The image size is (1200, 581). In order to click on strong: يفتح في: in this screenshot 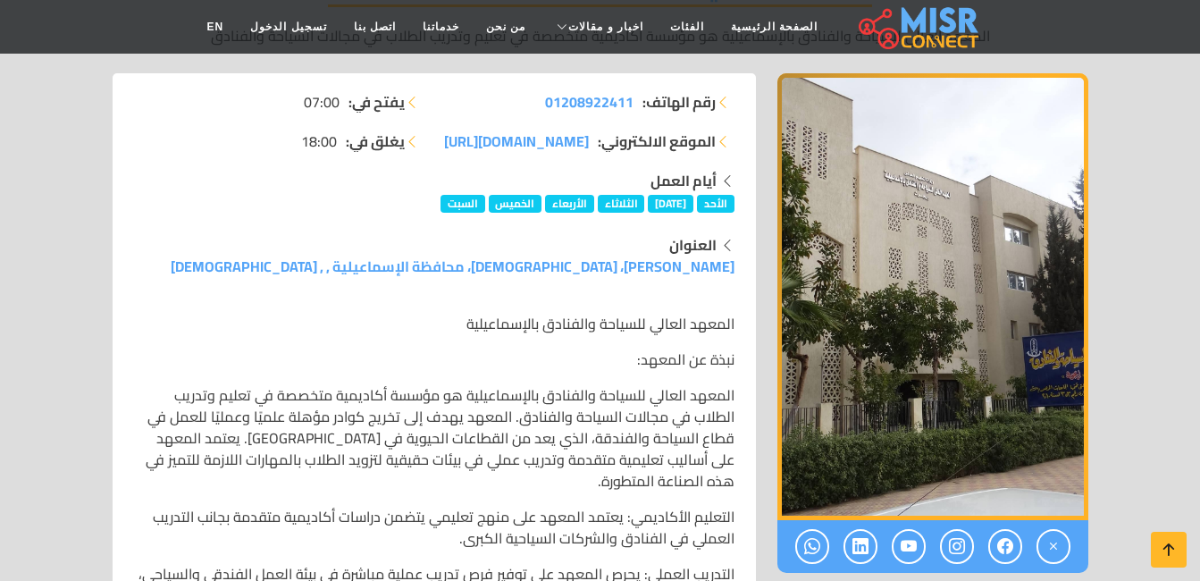, I will do `click(376, 102)`.